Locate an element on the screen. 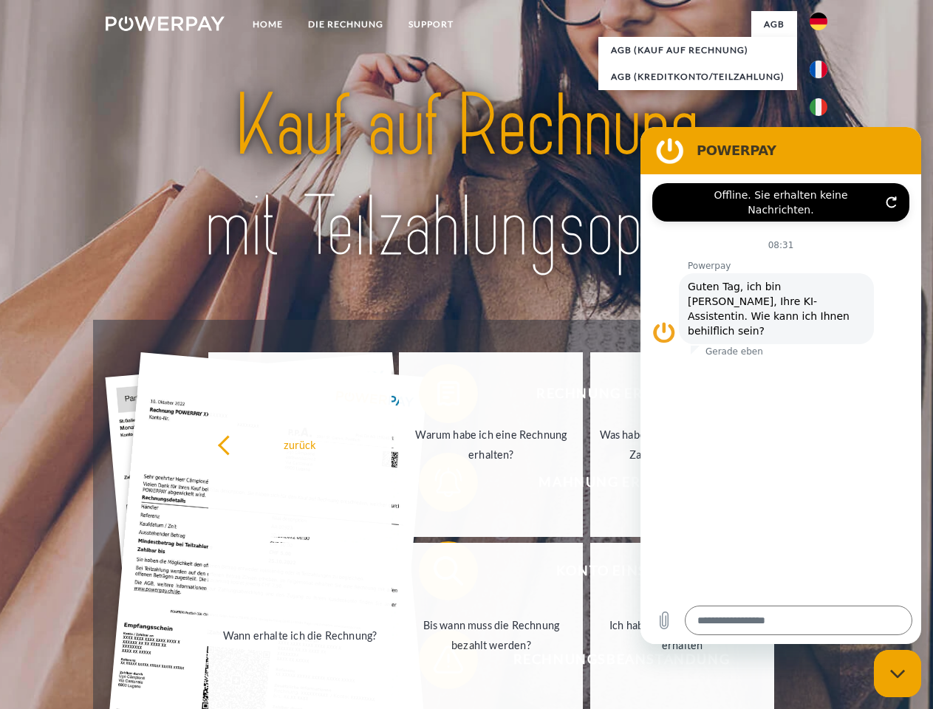 This screenshot has width=933, height=709. a: AGB (Kauf auf Rechnung) is located at coordinates (698, 50).